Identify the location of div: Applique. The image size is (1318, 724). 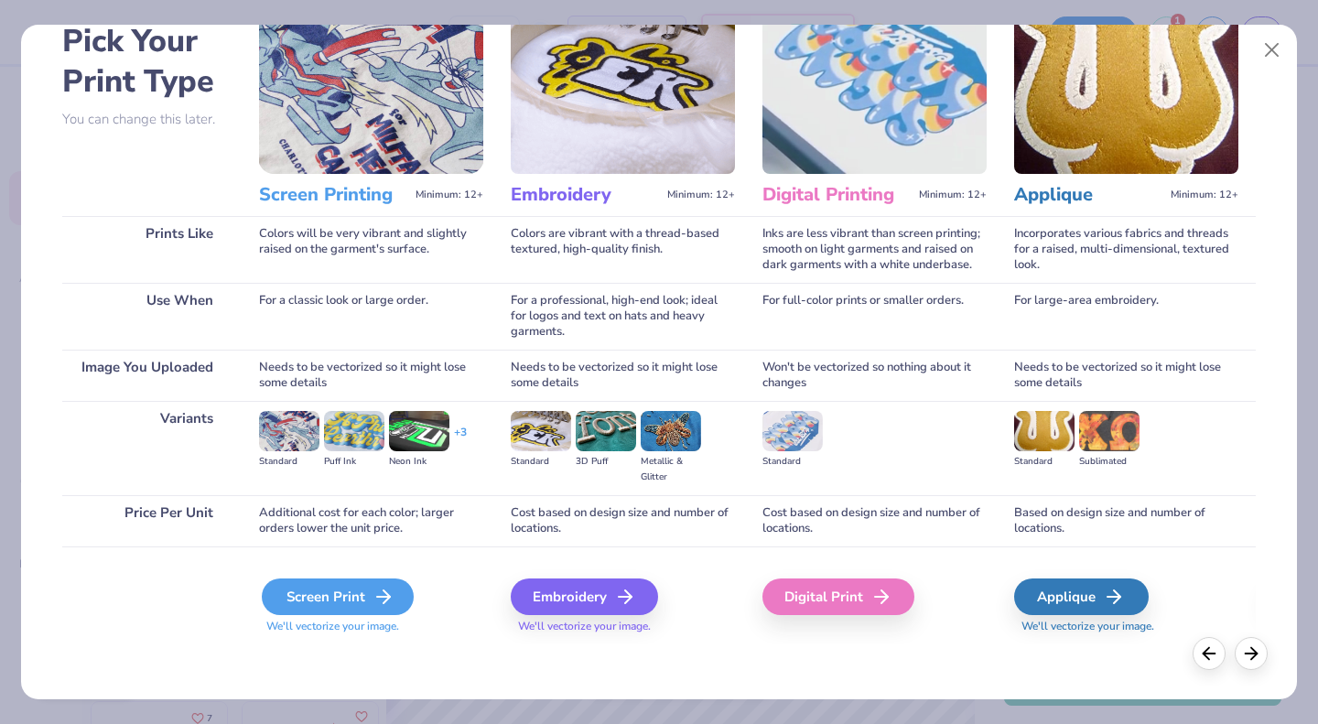
(1081, 597).